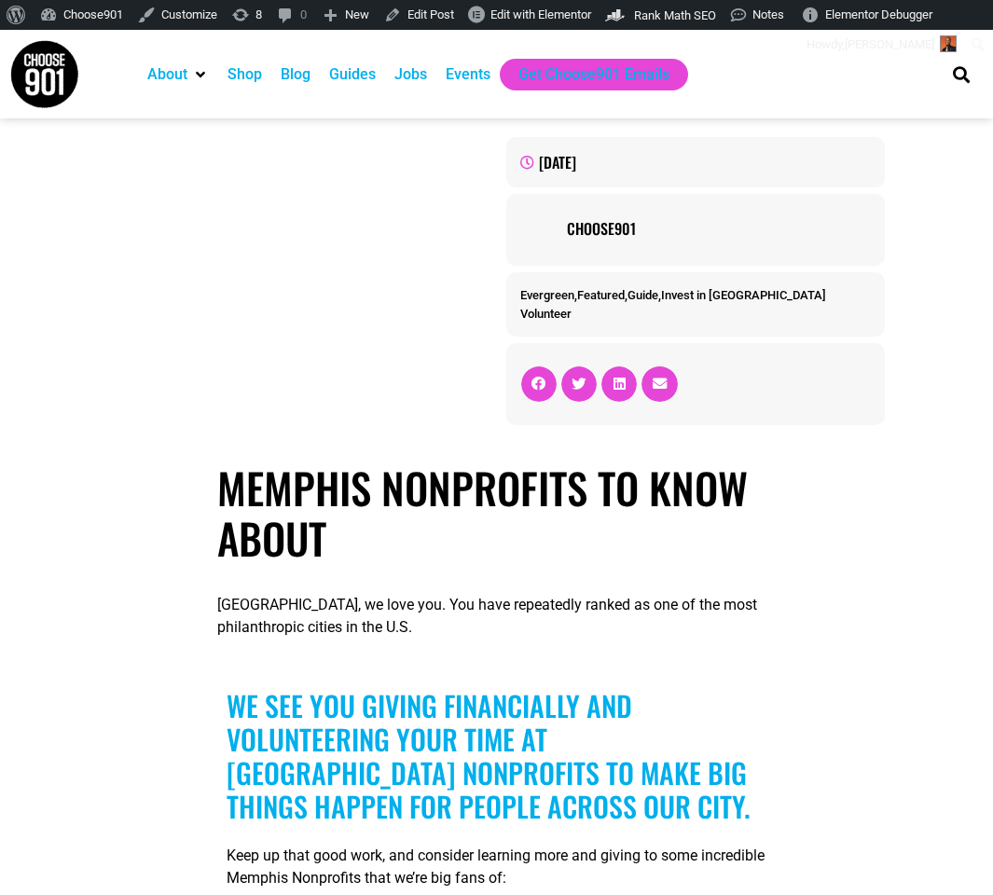 The height and width of the screenshot is (895, 993). Describe the element at coordinates (353, 75) in the screenshot. I see `a: Guides` at that location.